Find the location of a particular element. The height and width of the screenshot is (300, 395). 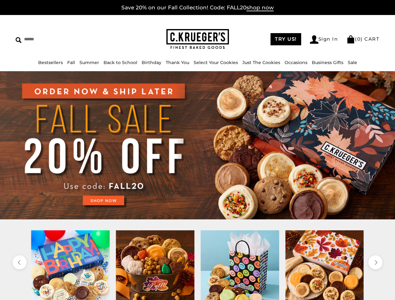

a: Sign In is located at coordinates (324, 39).